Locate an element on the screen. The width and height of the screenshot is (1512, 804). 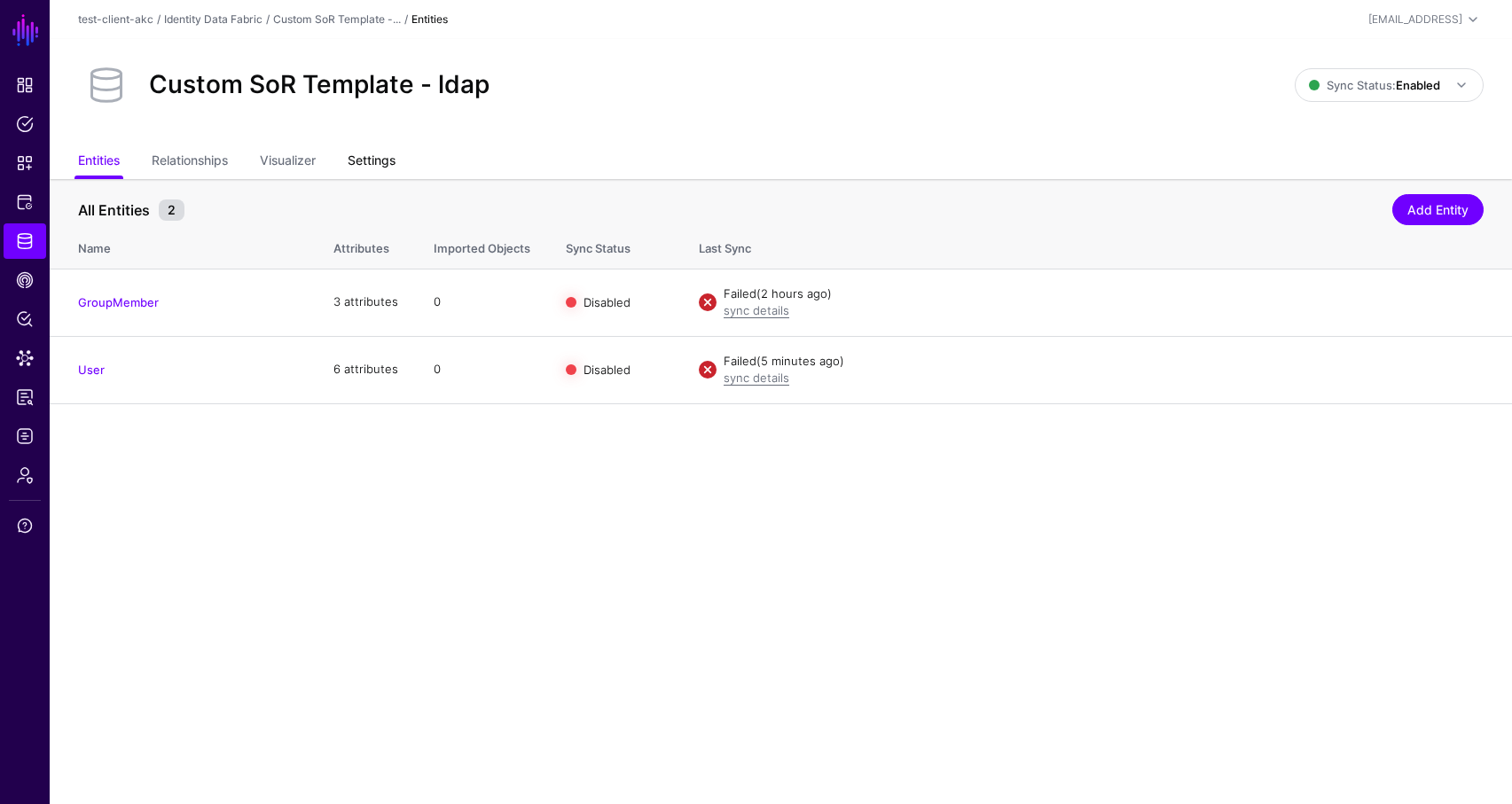
span: Protected Systems is located at coordinates (25, 202).